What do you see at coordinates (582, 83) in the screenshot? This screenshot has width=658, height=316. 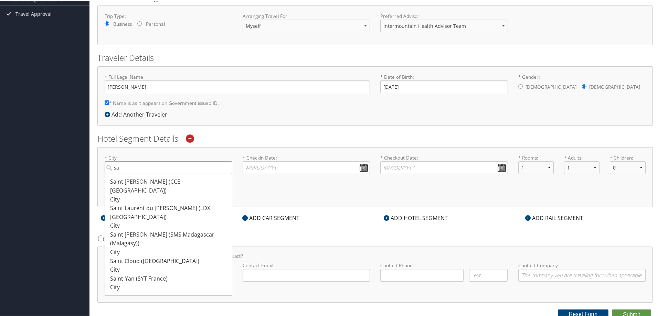 I see `label: * Gender:` at bounding box center [582, 83].